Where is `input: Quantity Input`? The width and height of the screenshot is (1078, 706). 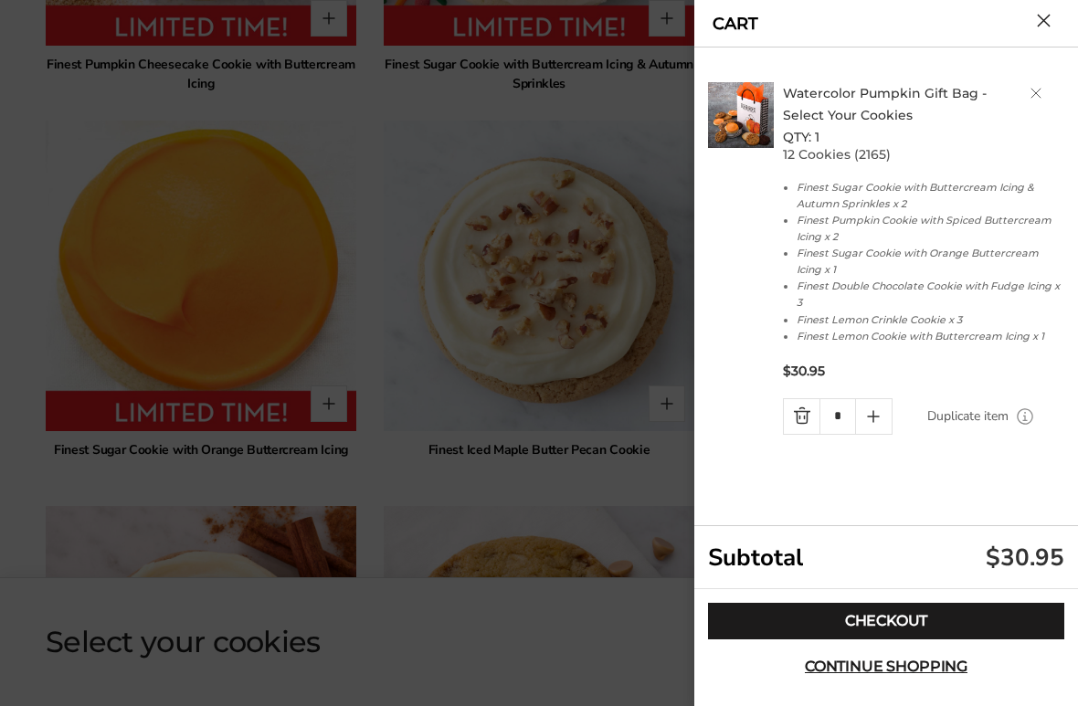 input: Quantity Input is located at coordinates (837, 417).